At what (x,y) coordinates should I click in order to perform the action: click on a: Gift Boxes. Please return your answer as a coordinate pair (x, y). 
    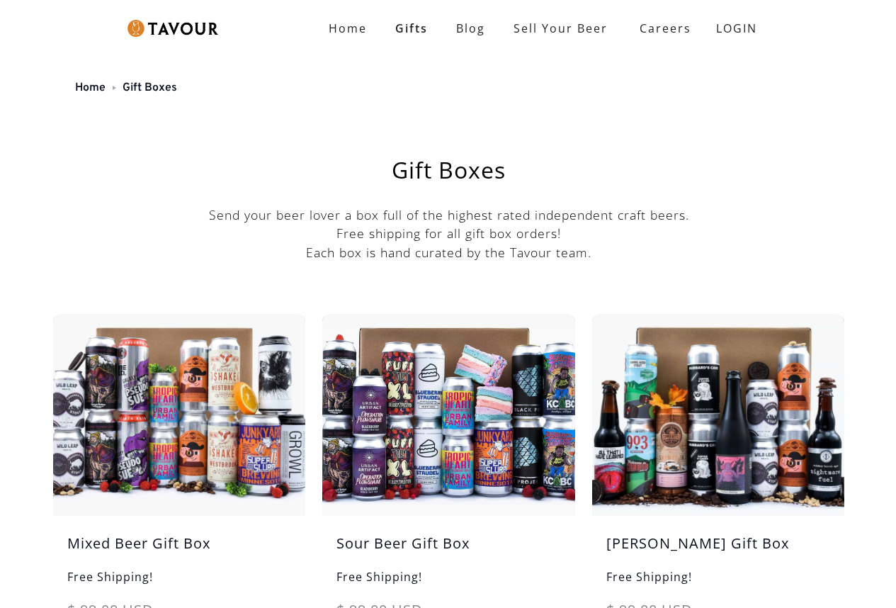
    Looking at the image, I should click on (149, 88).